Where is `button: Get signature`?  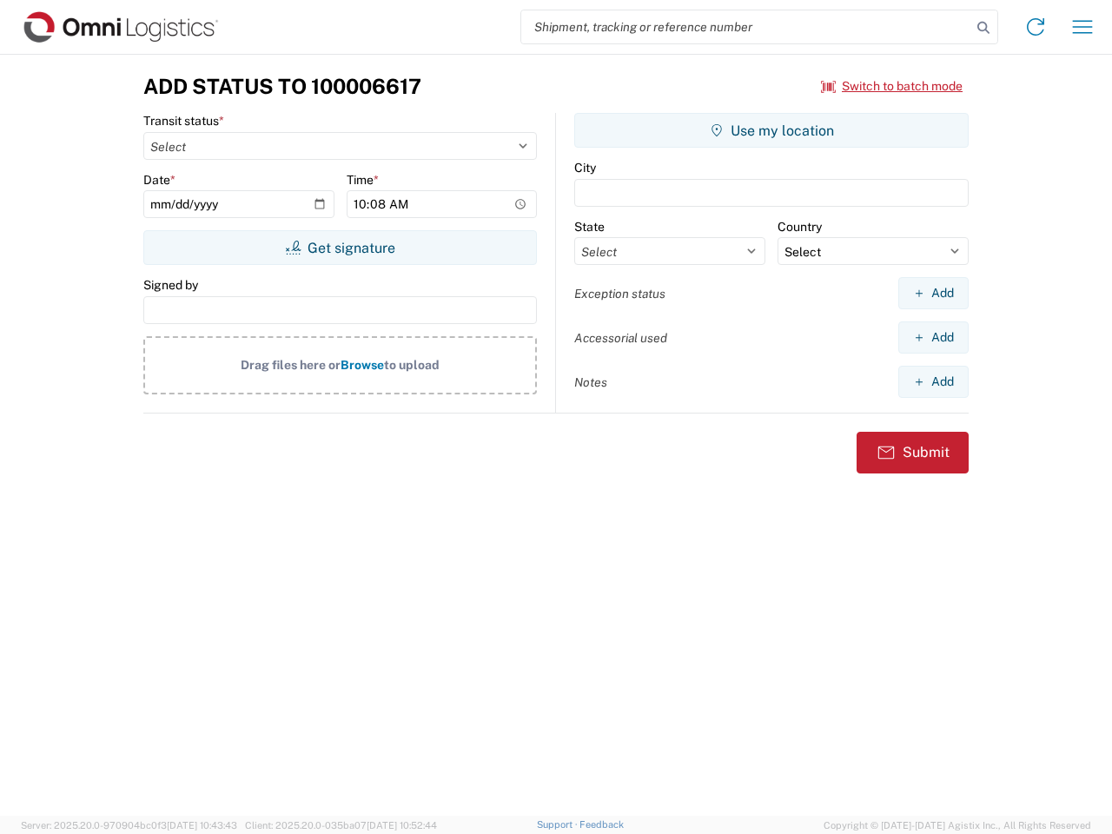
button: Get signature is located at coordinates (340, 248).